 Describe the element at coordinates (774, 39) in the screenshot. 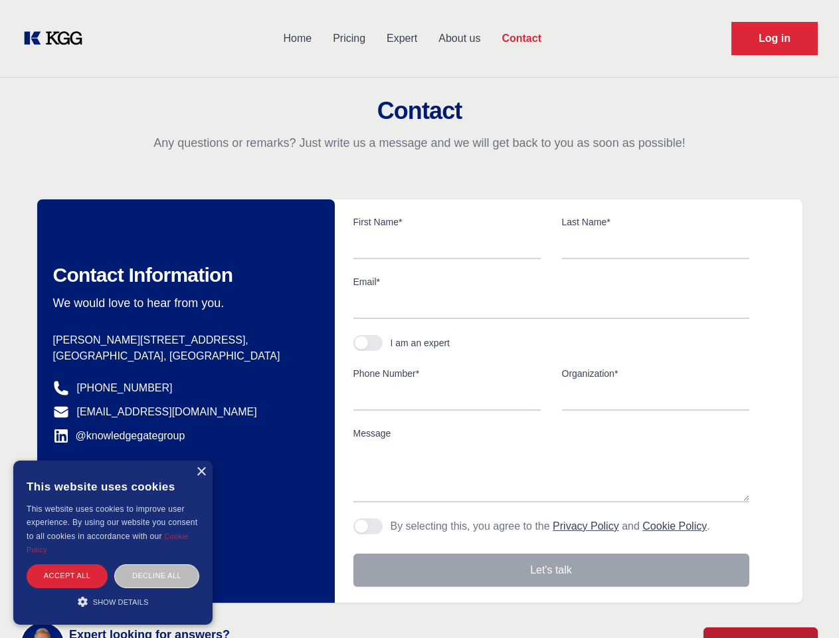

I see `a: Request Demo` at that location.